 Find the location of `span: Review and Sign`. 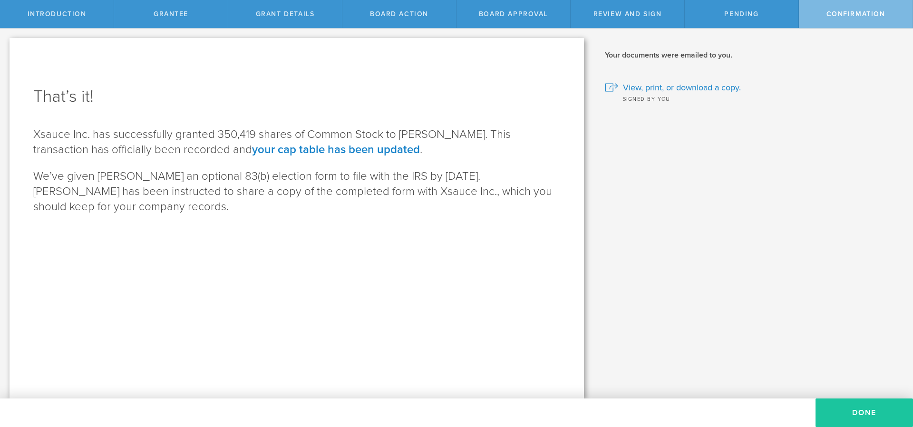

span: Review and Sign is located at coordinates (628, 14).